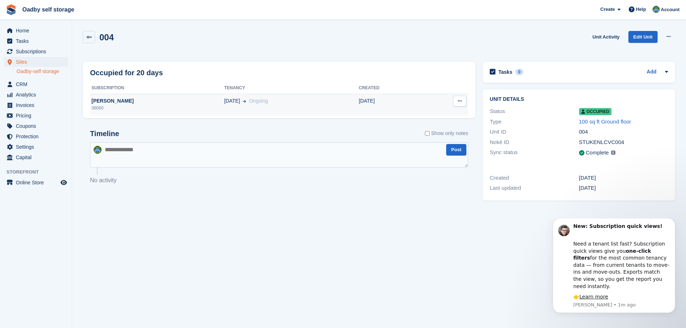 The width and height of the screenshot is (686, 328). What do you see at coordinates (623, 132) in the screenshot?
I see `div: 004` at bounding box center [623, 132].